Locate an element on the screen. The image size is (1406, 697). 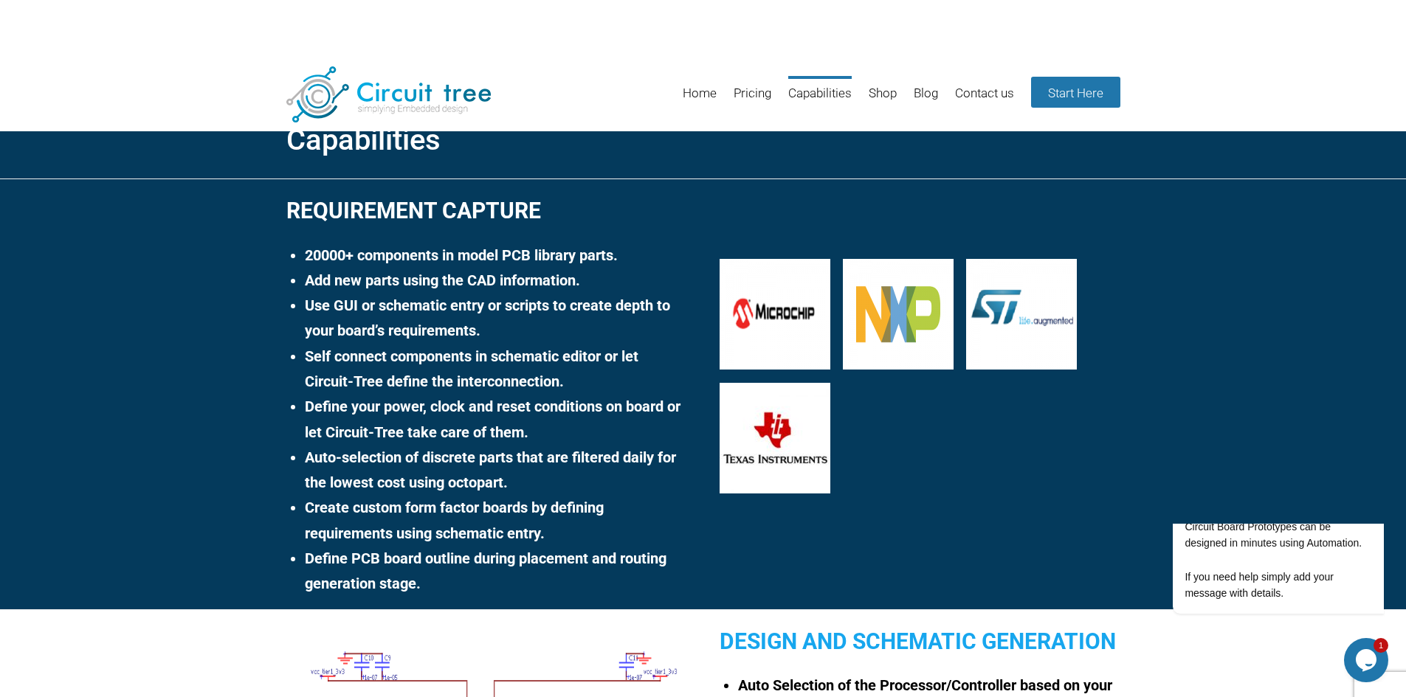
a: Start Here is located at coordinates (1075, 92).